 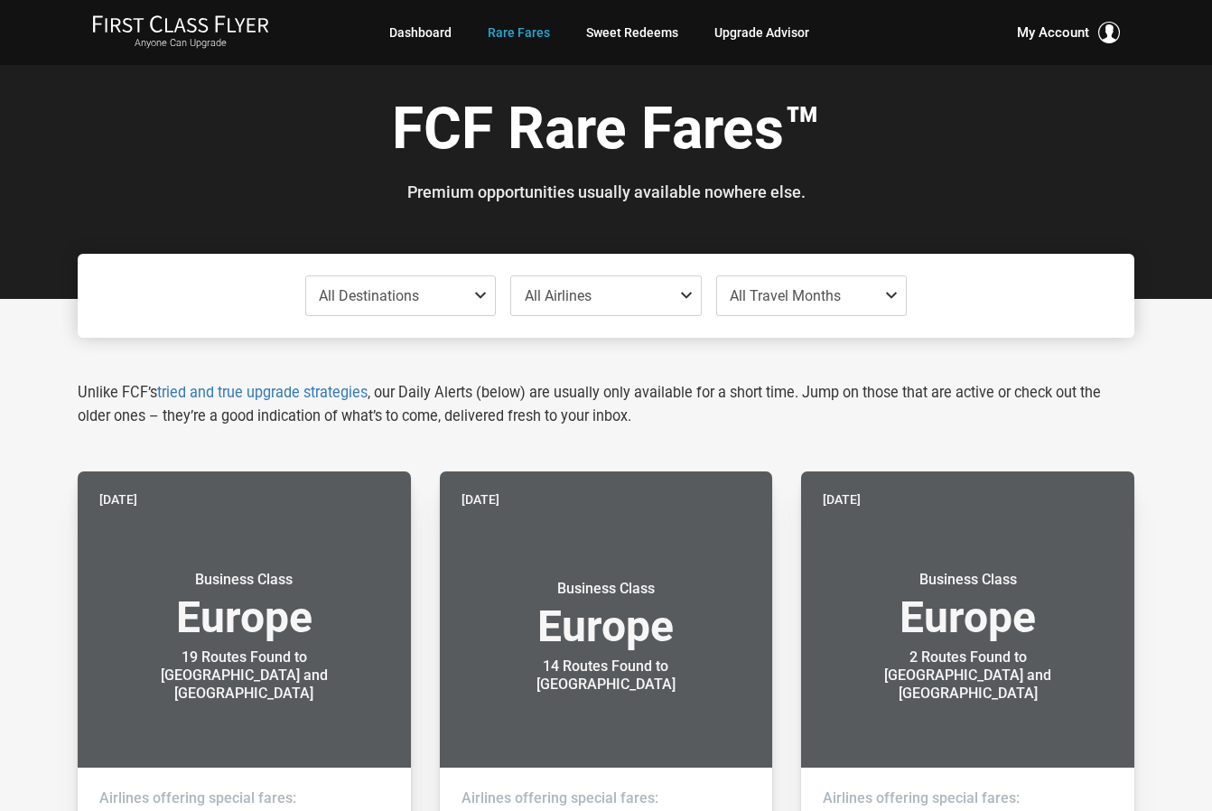 I want to click on a: First Class FlyerAnyone Can Upgrade, so click(x=181, y=33).